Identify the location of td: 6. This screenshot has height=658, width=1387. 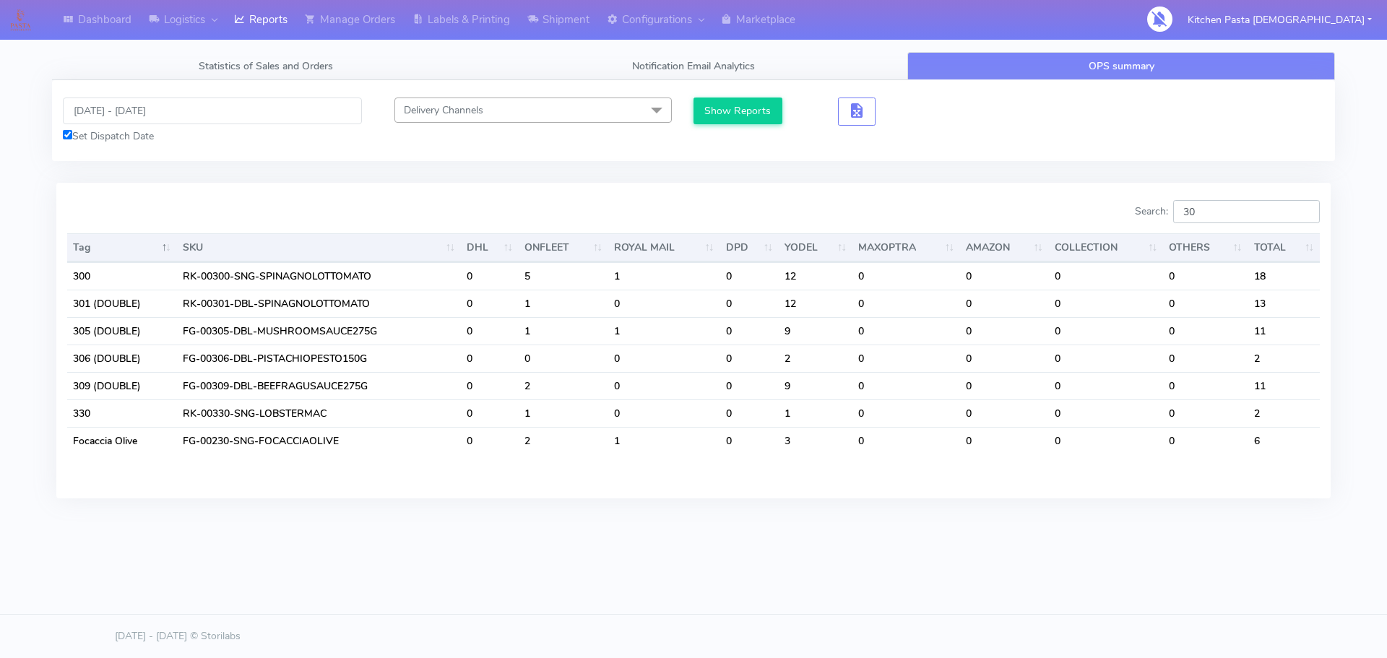
(1283, 441).